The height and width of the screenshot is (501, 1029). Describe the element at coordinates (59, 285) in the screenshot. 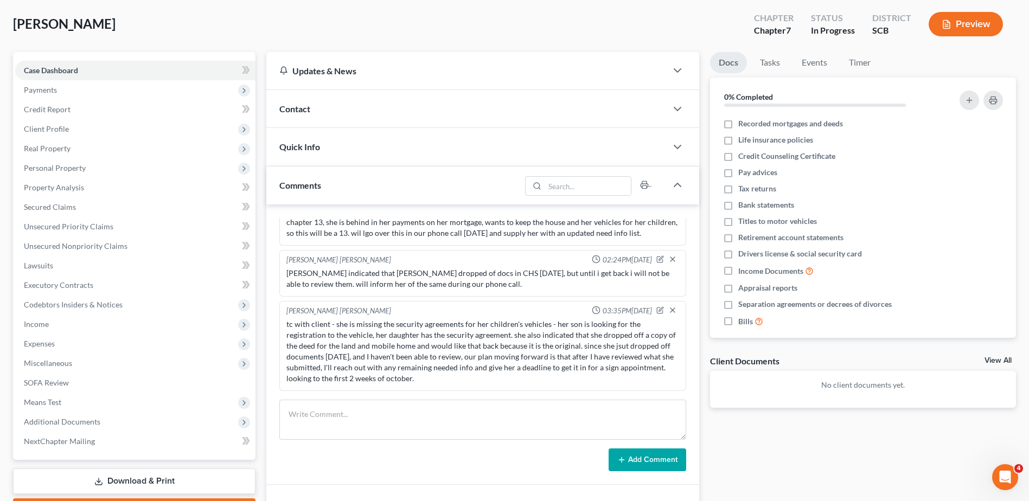

I see `span: Executory Contracts` at that location.